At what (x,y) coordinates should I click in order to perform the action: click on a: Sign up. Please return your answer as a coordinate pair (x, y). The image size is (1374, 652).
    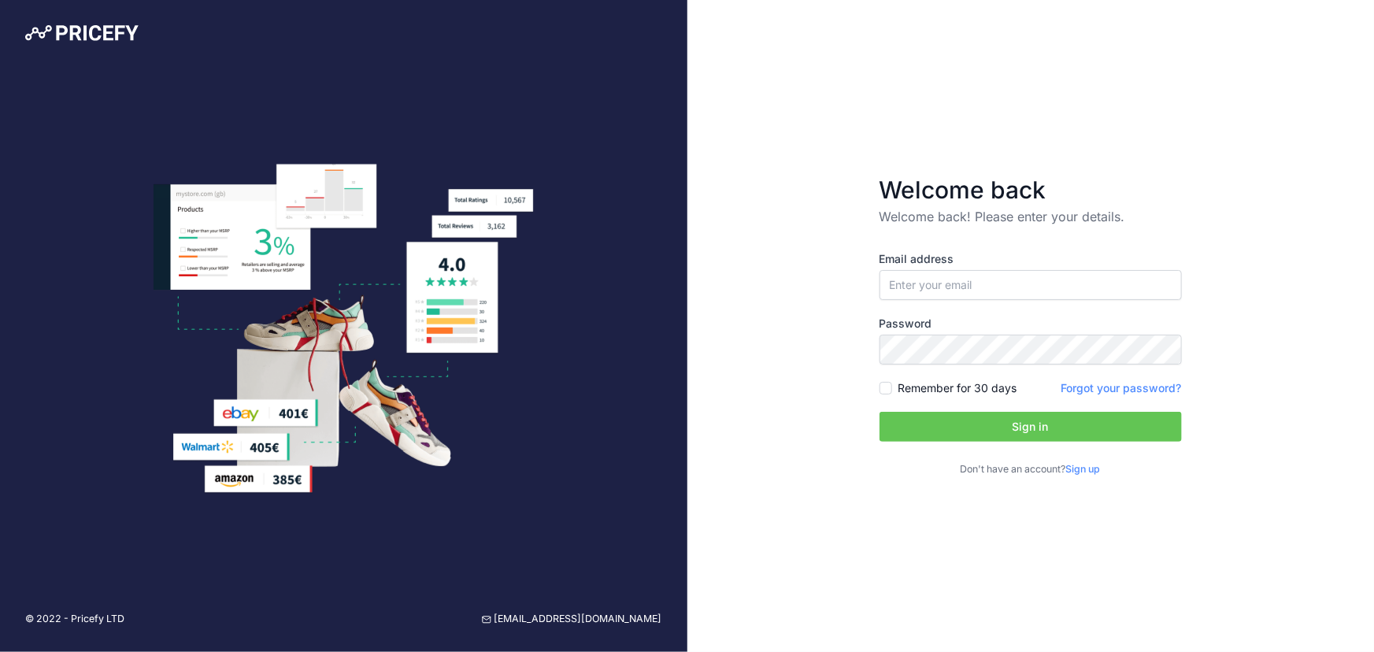
    Looking at the image, I should click on (1084, 469).